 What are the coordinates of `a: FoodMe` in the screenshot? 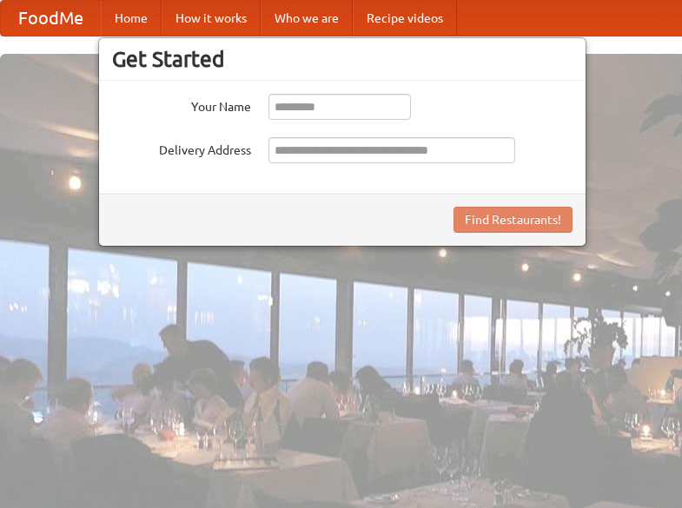 It's located at (50, 18).